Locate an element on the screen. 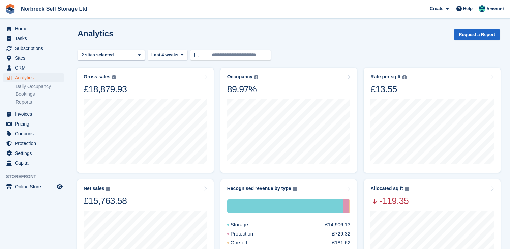  h2: Analytics is located at coordinates (95, 33).